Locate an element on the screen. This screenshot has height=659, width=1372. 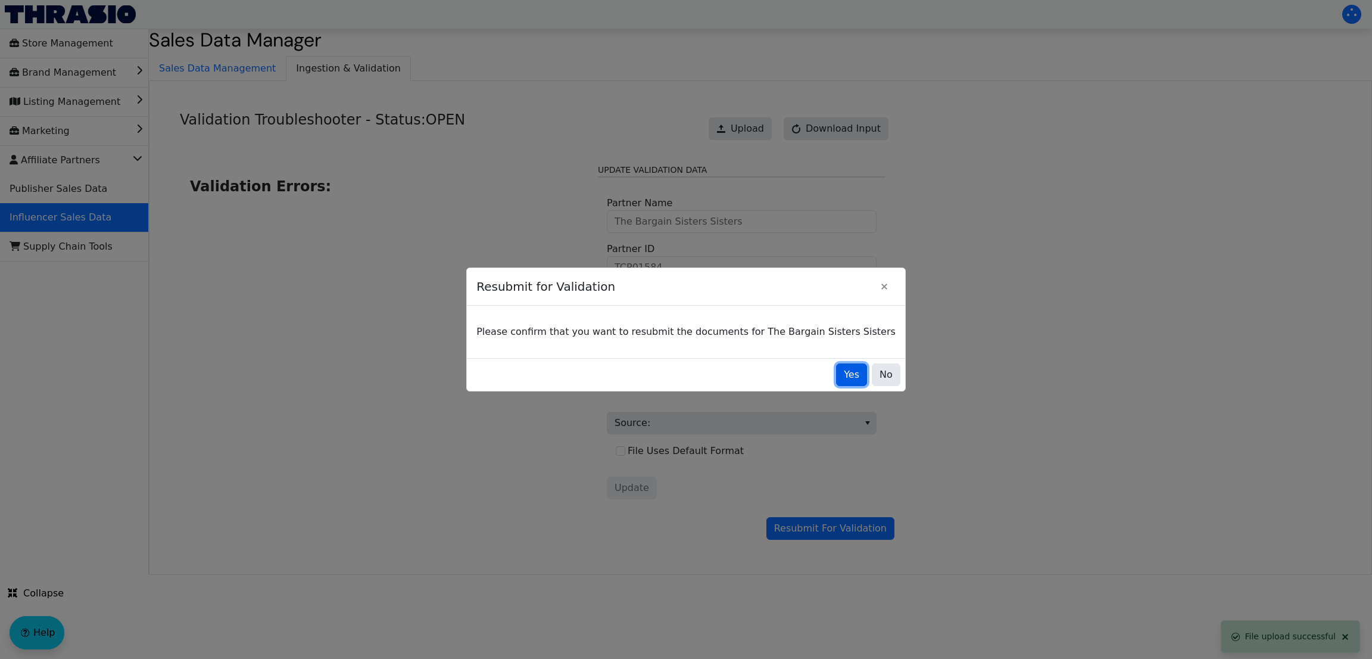
span: Yes is located at coordinates (852, 375).